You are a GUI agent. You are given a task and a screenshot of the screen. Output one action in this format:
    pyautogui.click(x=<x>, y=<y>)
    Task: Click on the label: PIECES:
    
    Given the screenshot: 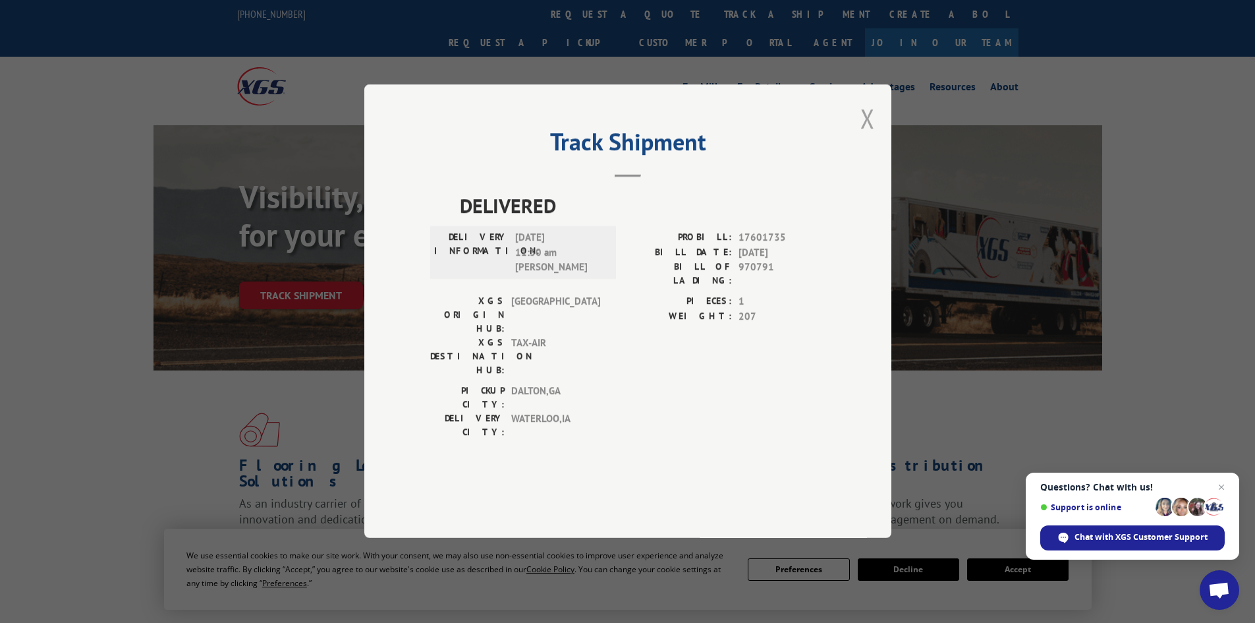 What is the action you would take?
    pyautogui.click(x=680, y=302)
    